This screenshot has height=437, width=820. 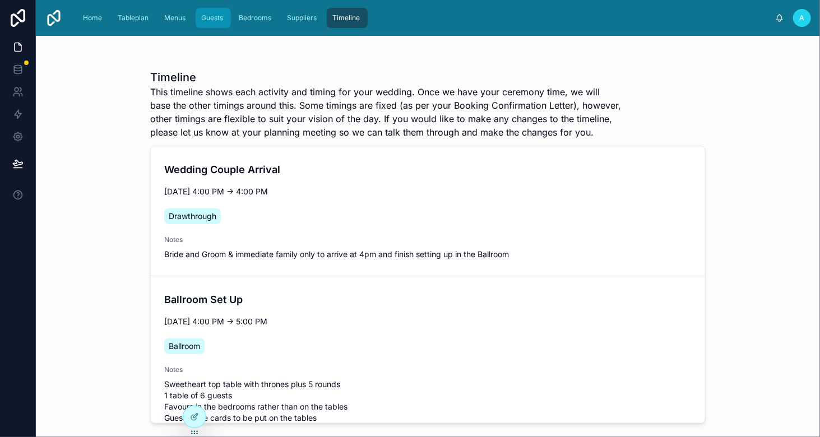 What do you see at coordinates (256, 18) in the screenshot?
I see `a: Bedrooms` at bounding box center [256, 18].